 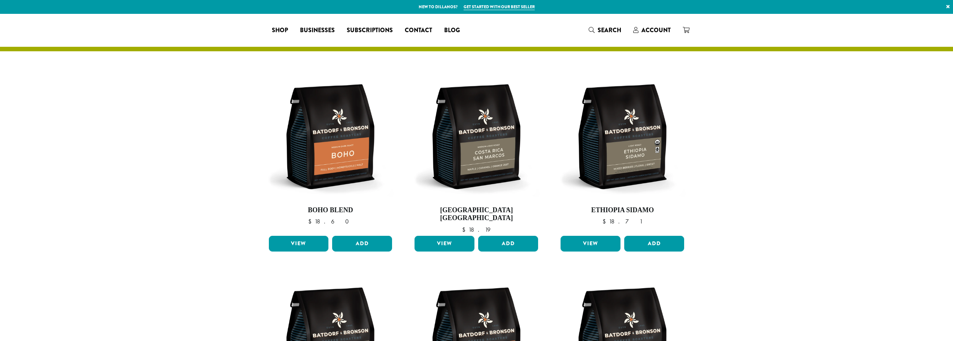 What do you see at coordinates (476, 137) in the screenshot?
I see `img: BB-12oz-Costa-Rica-San-Marcos-Stock.webp` at bounding box center [476, 137].